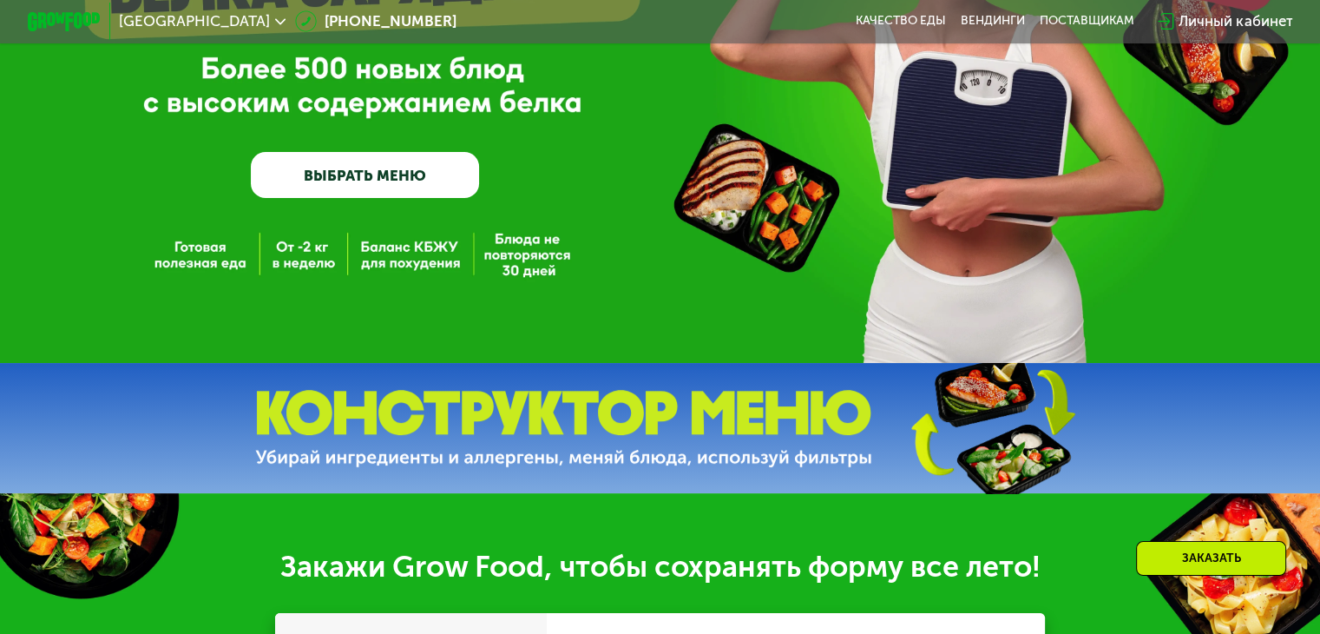  What do you see at coordinates (1211, 558) in the screenshot?
I see `div: Заказать` at bounding box center [1211, 558].